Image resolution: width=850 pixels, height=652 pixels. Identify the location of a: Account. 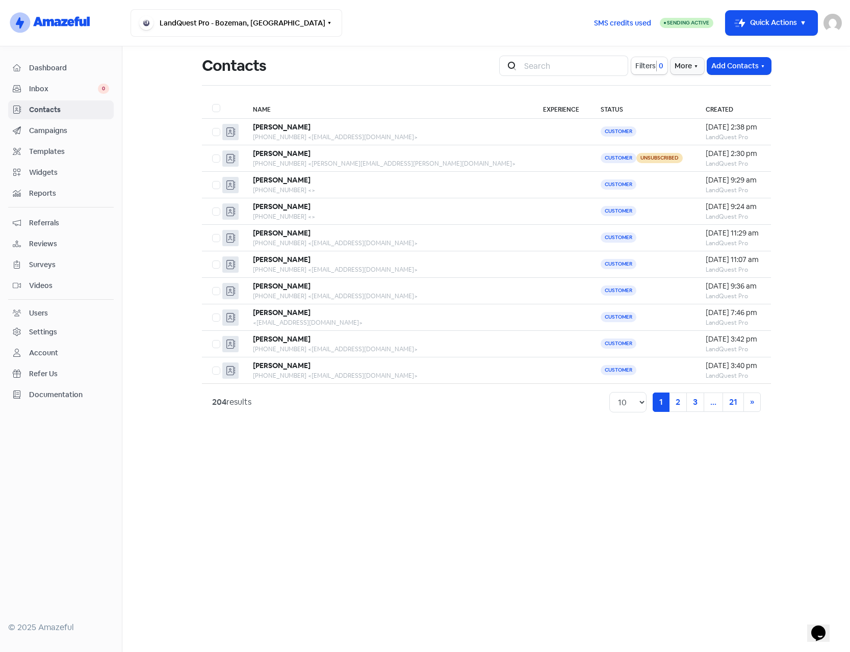
(61, 353).